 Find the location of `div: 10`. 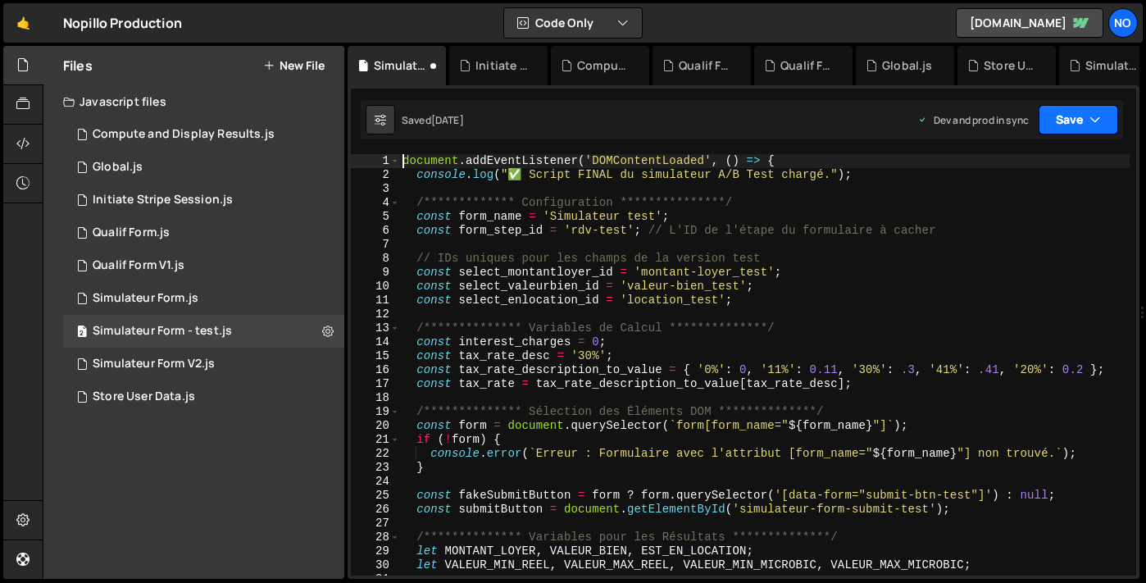

div: 10 is located at coordinates (375, 286).